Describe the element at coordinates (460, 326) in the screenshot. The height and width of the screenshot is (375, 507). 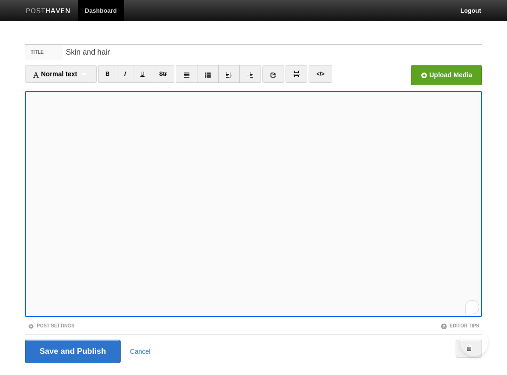
I see `a: Editor Tips` at that location.